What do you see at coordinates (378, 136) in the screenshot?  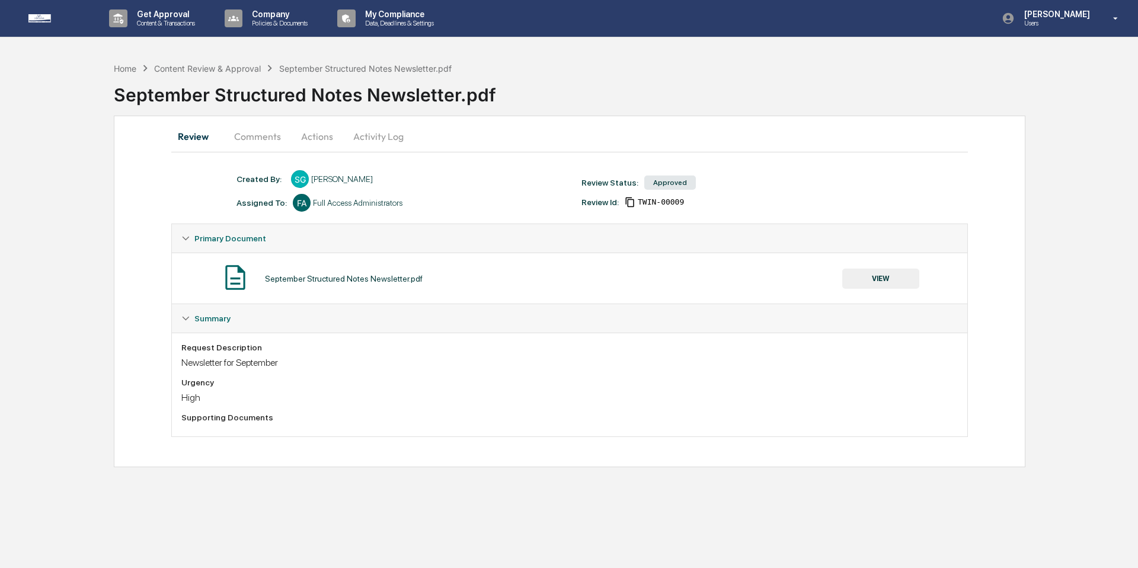 I see `button: Activity Log` at bounding box center [378, 136].